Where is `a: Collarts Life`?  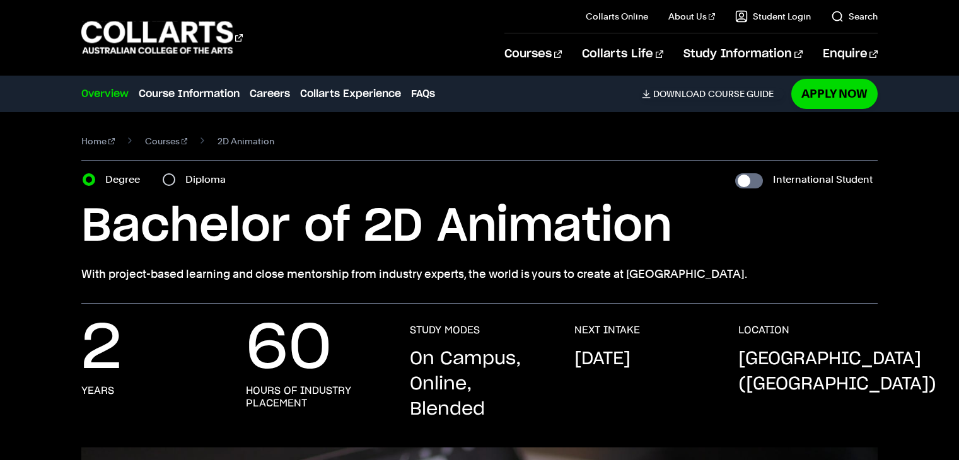
a: Collarts Life is located at coordinates (622, 54).